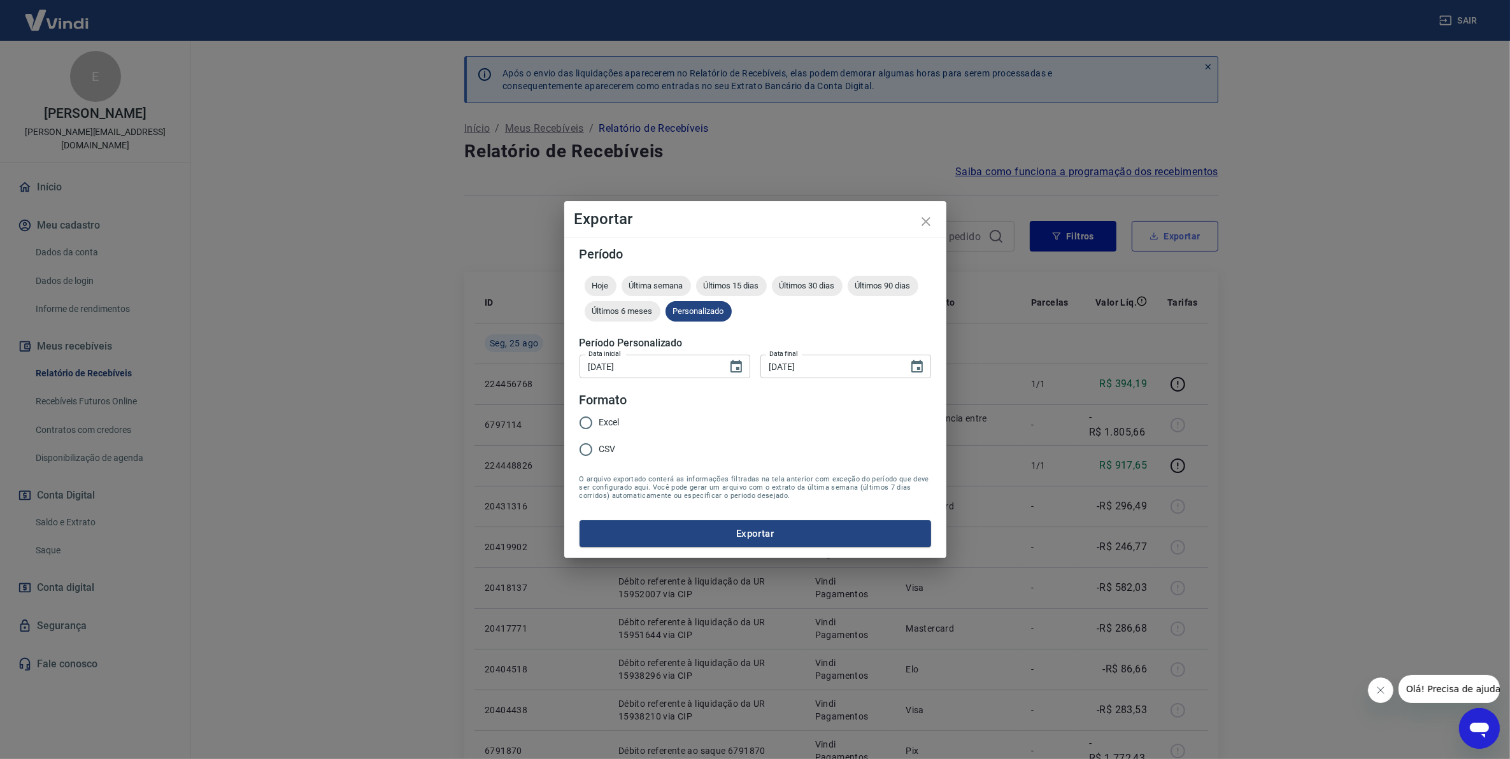 Image resolution: width=1510 pixels, height=759 pixels. I want to click on span: CSV, so click(608, 449).